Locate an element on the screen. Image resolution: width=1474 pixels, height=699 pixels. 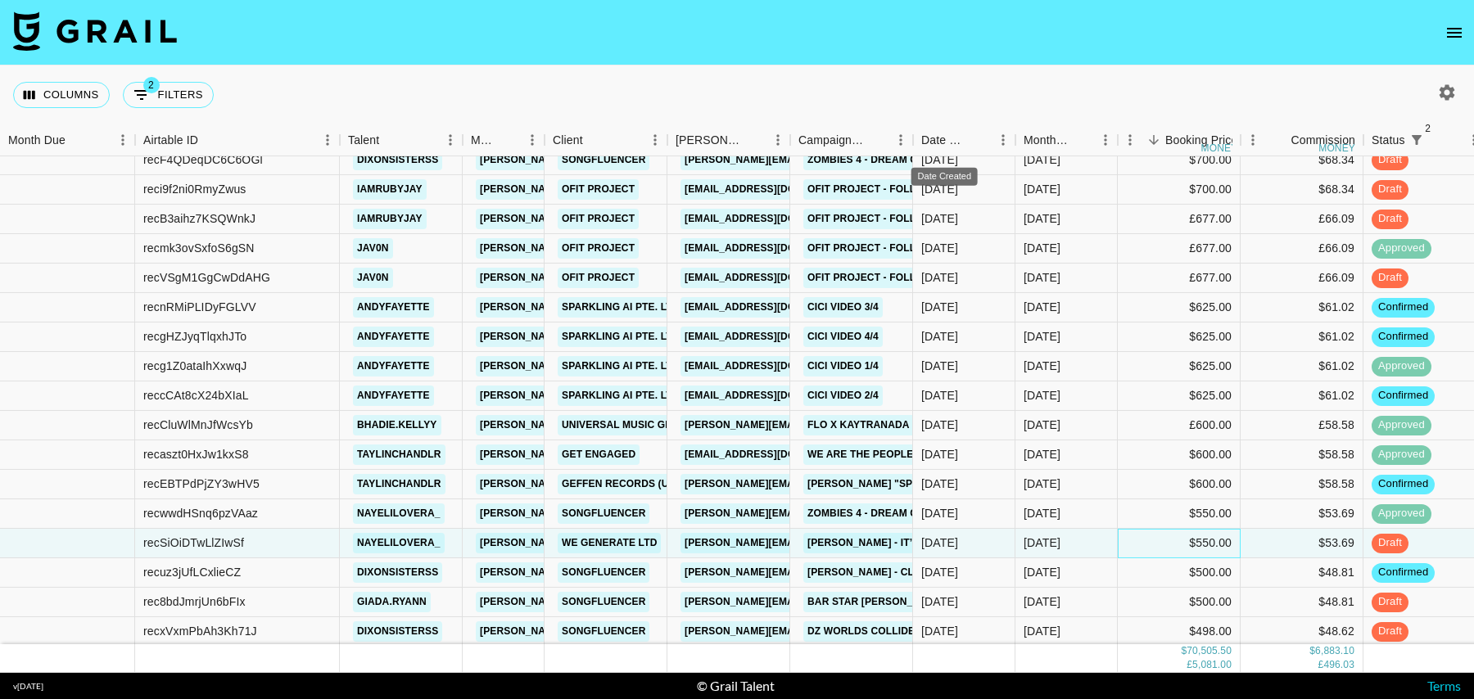
div: 5,081.00 is located at coordinates (1212, 665).